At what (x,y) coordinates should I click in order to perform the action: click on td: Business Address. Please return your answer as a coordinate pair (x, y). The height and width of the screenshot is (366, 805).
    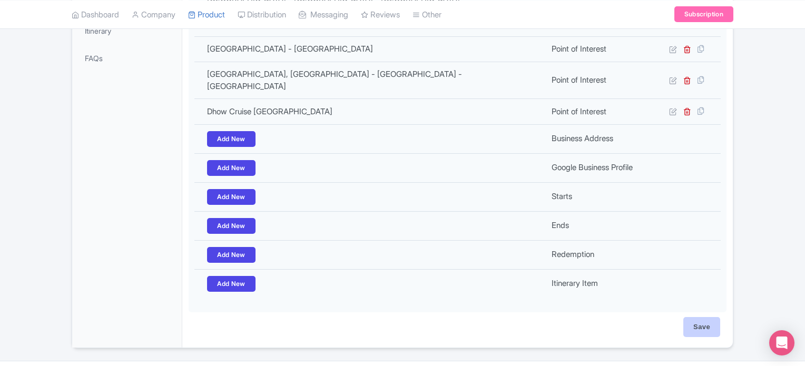
    Looking at the image, I should click on (596, 138).